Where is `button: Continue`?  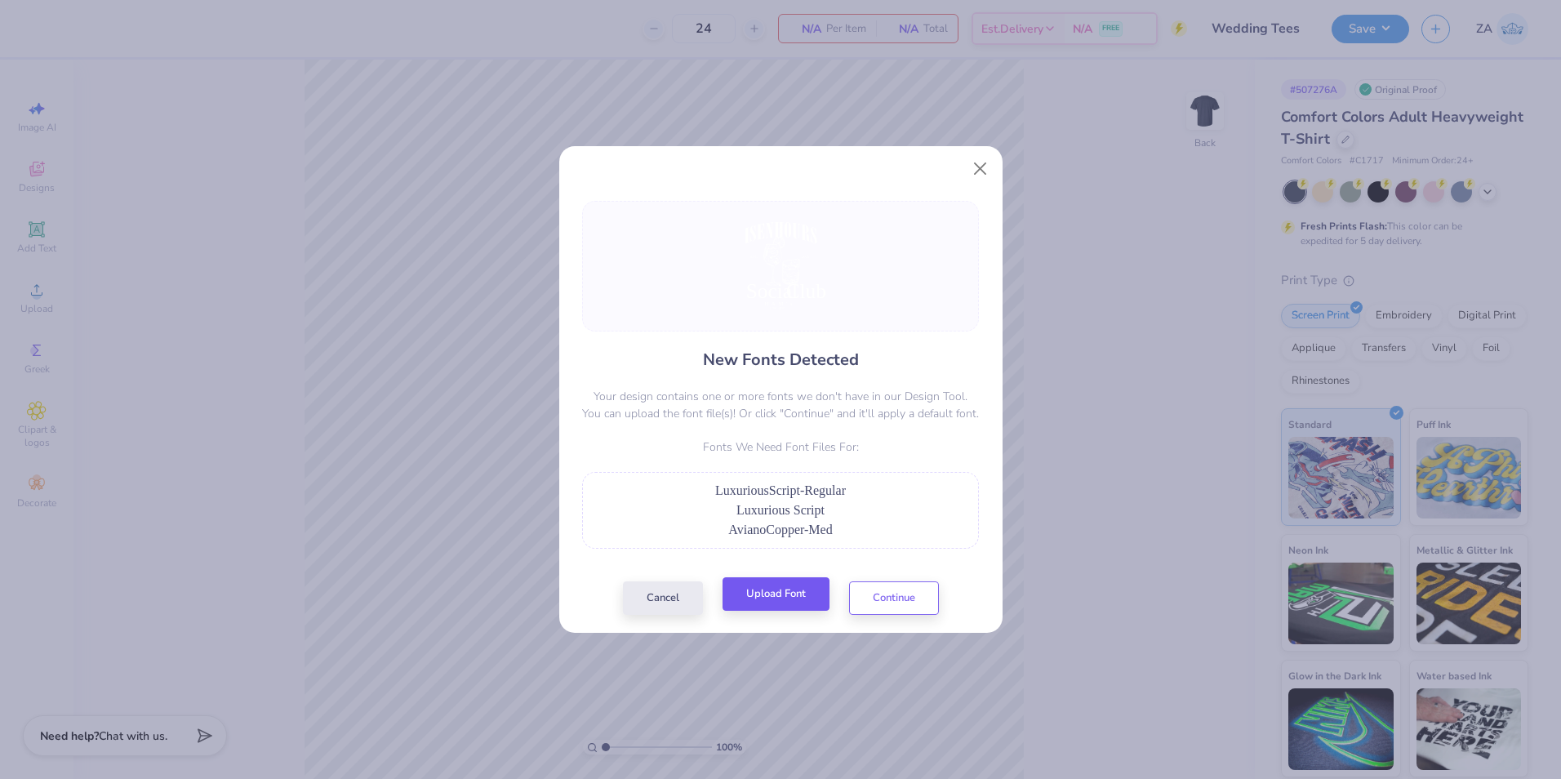 button: Continue is located at coordinates (894, 598).